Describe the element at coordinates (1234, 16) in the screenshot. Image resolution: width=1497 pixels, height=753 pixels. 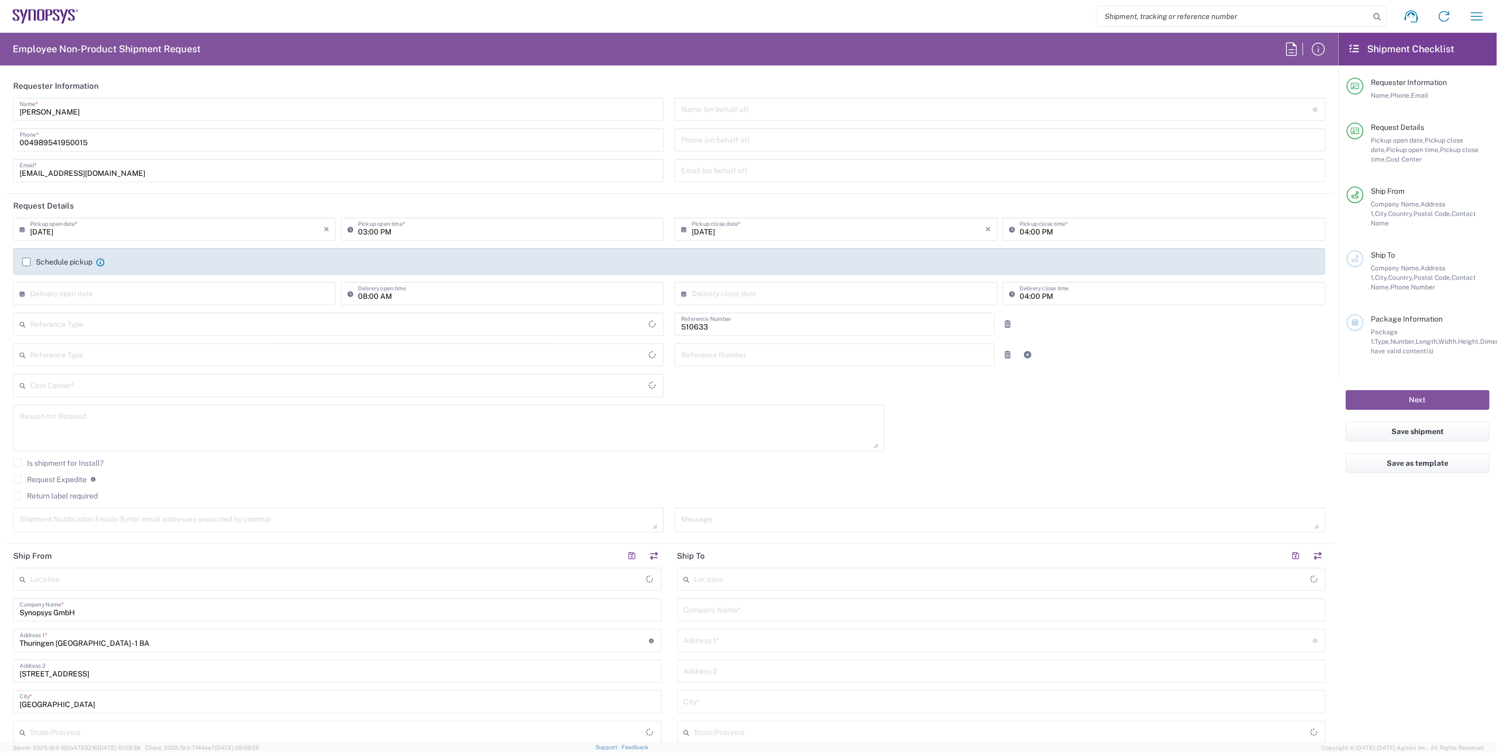
I see `input: Shipment, tracking or reference number` at that location.